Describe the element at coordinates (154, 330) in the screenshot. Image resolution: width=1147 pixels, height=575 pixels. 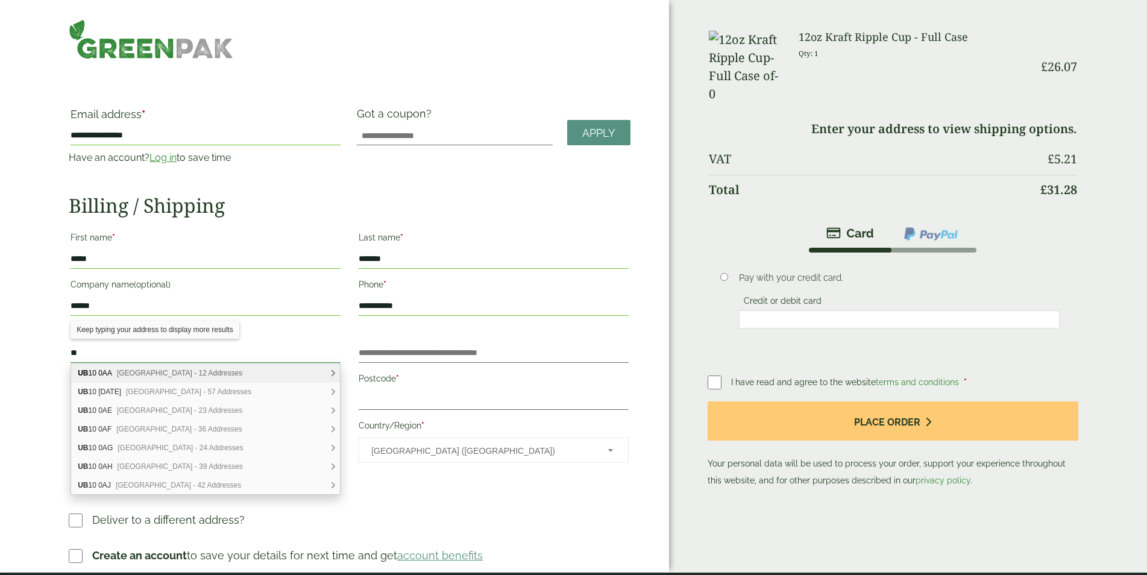
I see `div: Keep typing your address to display more results` at that location.